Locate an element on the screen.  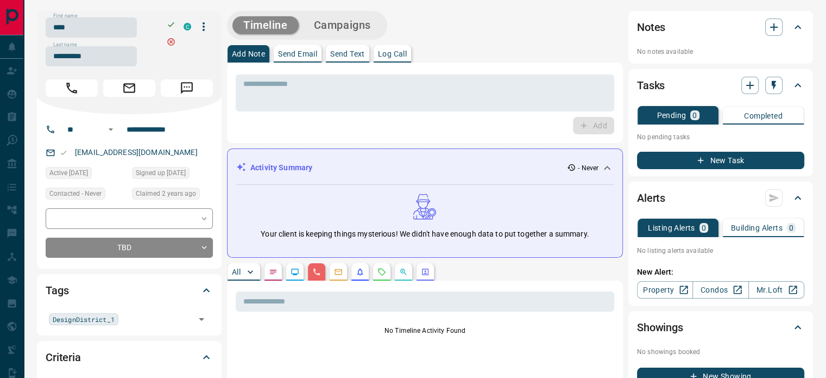
p: No showings booked is located at coordinates (721, 351).